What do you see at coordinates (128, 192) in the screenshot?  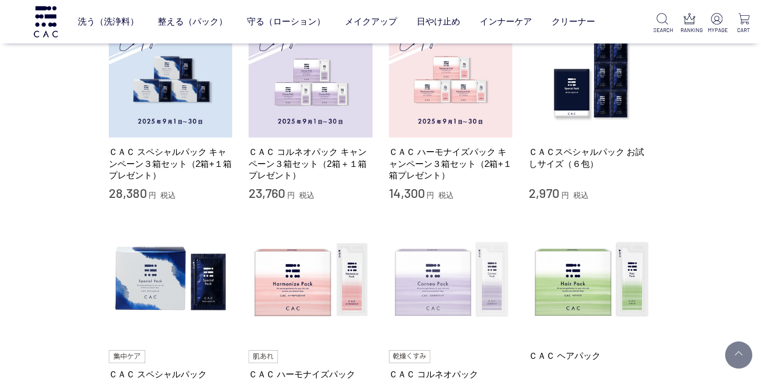 I see `span: 28,380` at bounding box center [128, 192].